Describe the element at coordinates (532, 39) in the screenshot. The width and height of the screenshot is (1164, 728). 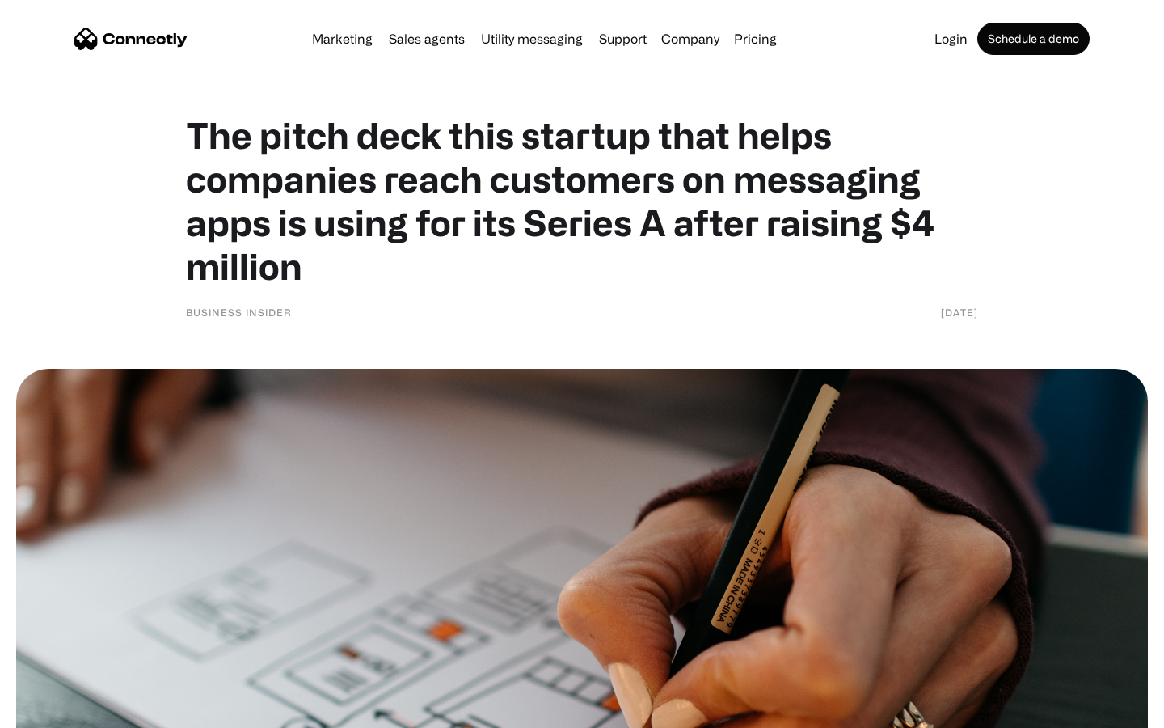
I see `a: Utility messaging` at that location.